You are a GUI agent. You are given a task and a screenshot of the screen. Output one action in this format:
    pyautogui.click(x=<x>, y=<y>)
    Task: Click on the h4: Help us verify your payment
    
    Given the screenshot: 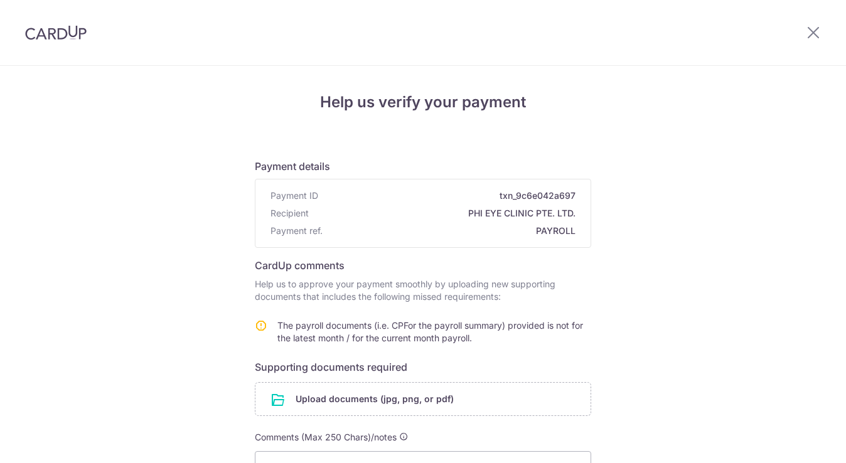 What is the action you would take?
    pyautogui.click(x=423, y=102)
    